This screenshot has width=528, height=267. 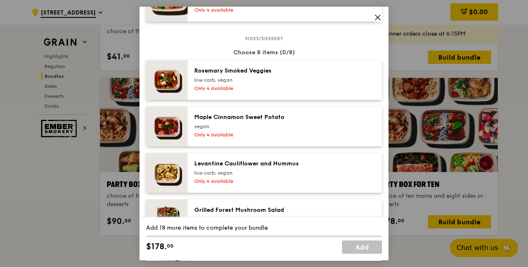 What do you see at coordinates (264, 228) in the screenshot?
I see `div: Add 18 more items to complete your bundle` at bounding box center [264, 228].